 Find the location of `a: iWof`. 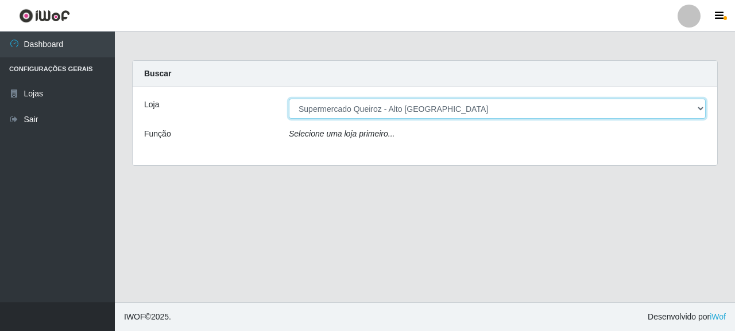

a: iWof is located at coordinates (718, 317).